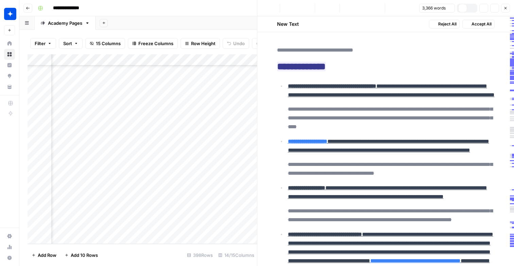 The image size is (514, 266). Describe the element at coordinates (44, 255) in the screenshot. I see `button: Add Row` at that location.